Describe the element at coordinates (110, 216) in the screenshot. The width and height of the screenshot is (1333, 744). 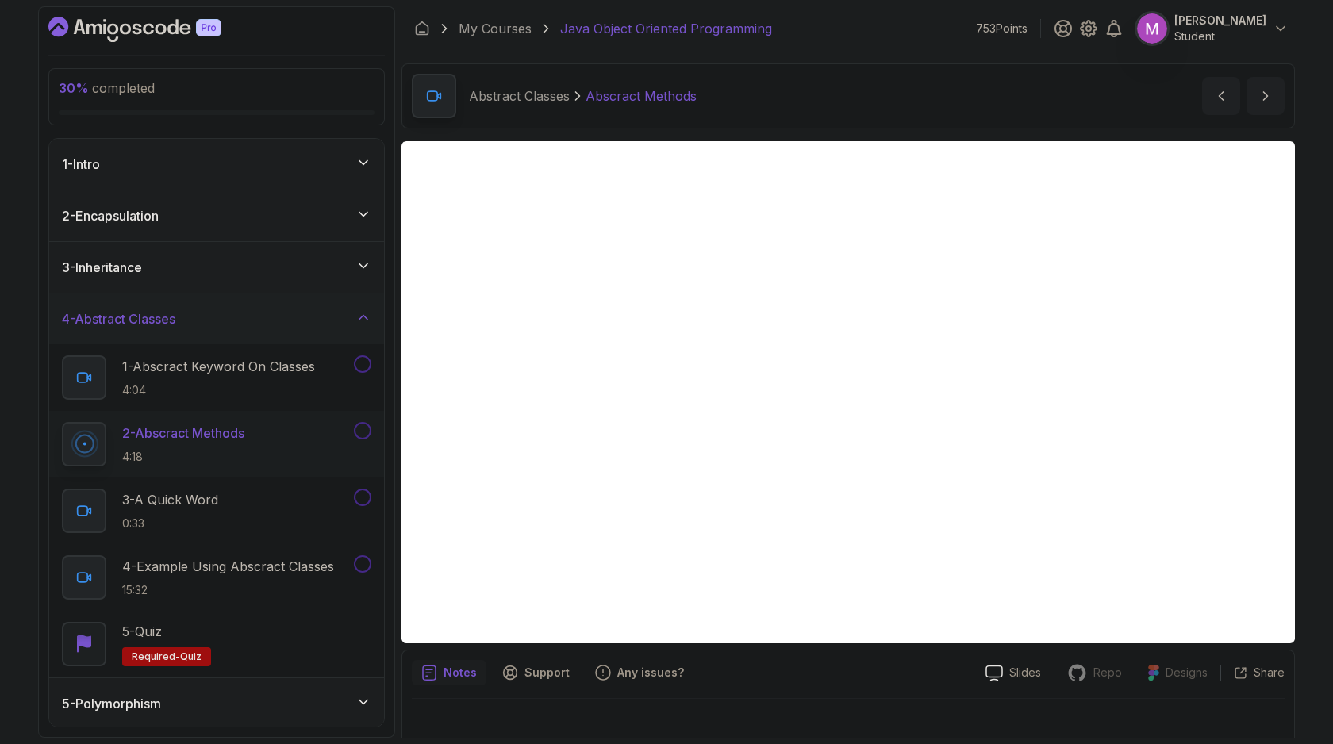
I see `h3: 2 - Encapsulation` at that location.